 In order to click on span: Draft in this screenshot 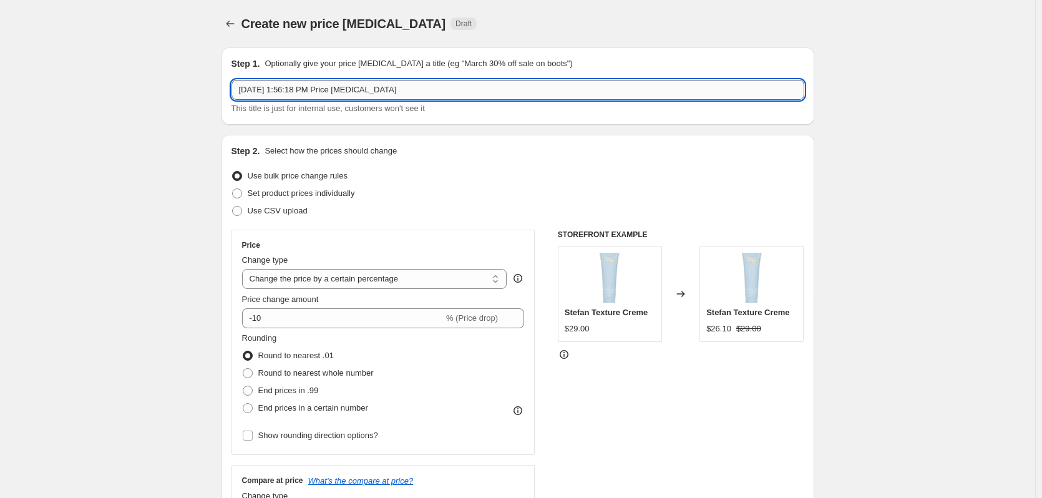, I will do `click(464, 24)`.